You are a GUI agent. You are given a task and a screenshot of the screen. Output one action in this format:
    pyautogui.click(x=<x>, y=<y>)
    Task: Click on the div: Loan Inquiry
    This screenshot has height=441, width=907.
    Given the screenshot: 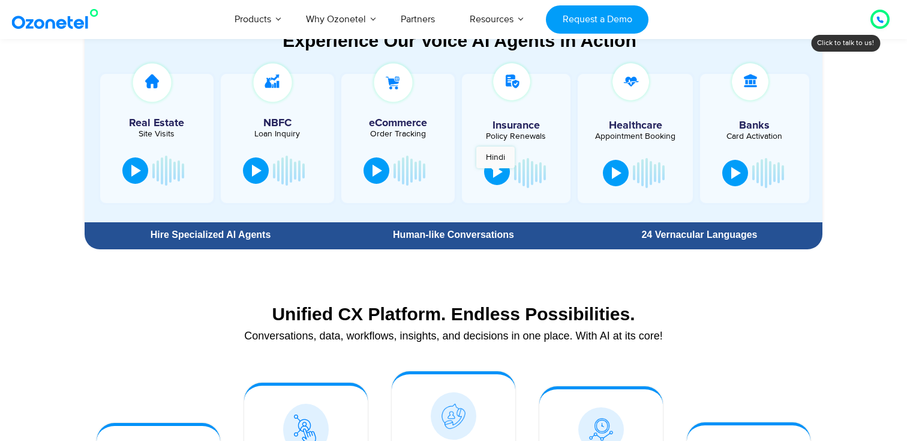 What is the action you would take?
    pyautogui.click(x=277, y=134)
    